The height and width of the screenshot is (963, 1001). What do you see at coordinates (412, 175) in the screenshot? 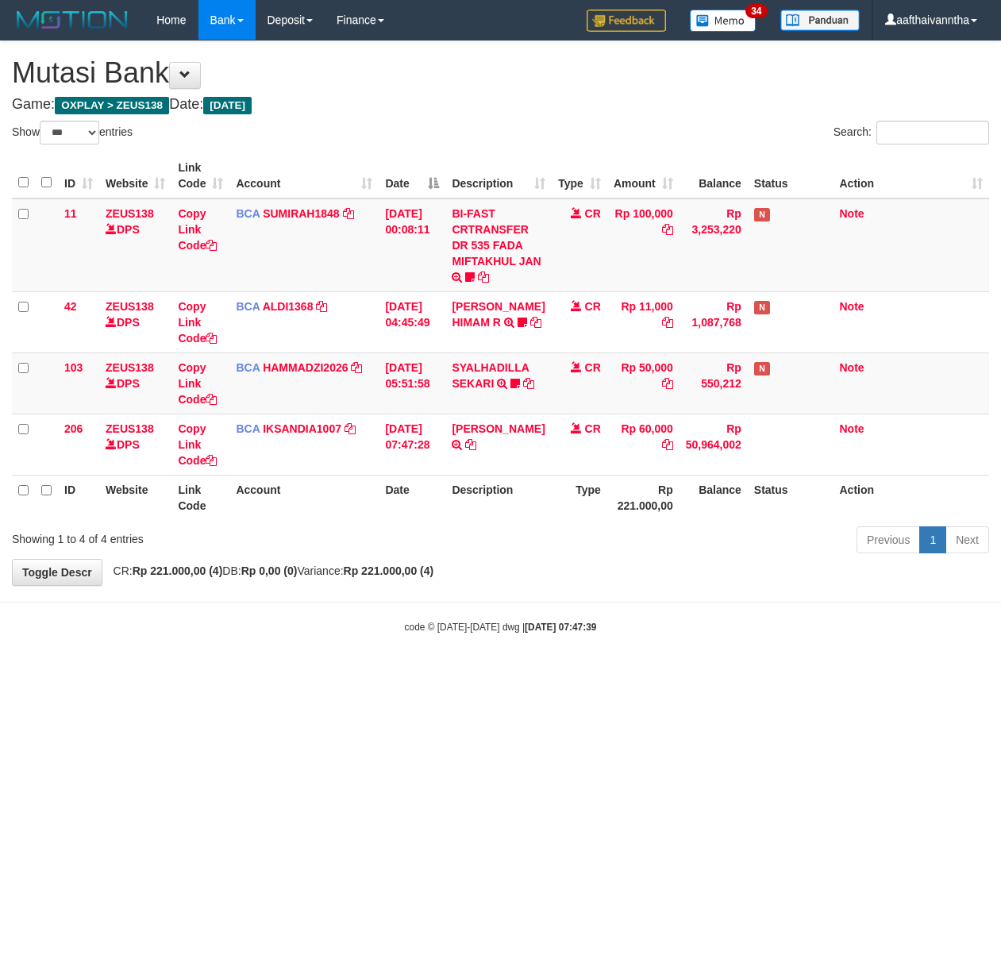
I see `th: Date: activate to sort column descending` at bounding box center [412, 175].